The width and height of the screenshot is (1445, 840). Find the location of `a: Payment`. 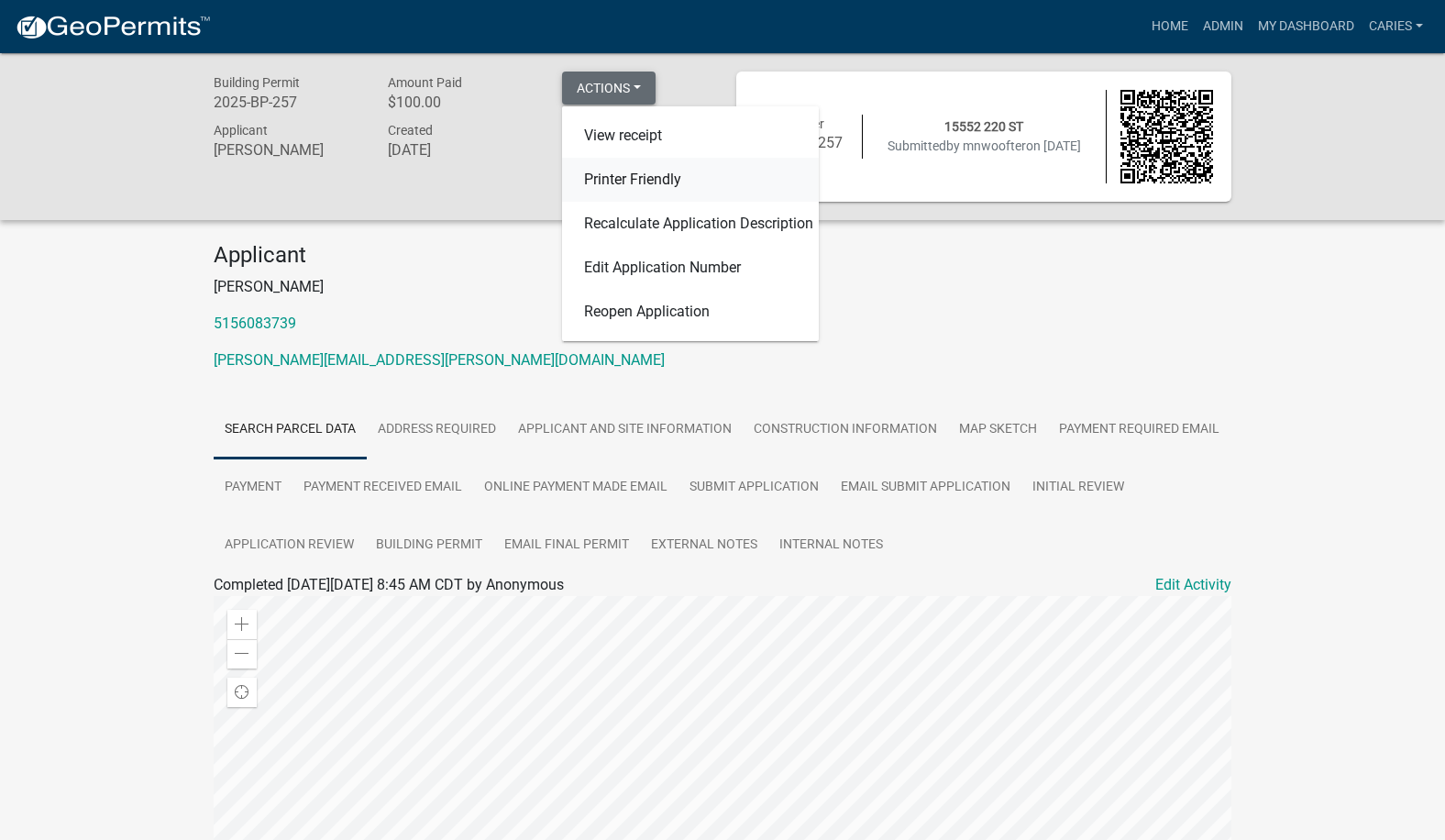

a: Payment is located at coordinates (253, 487).